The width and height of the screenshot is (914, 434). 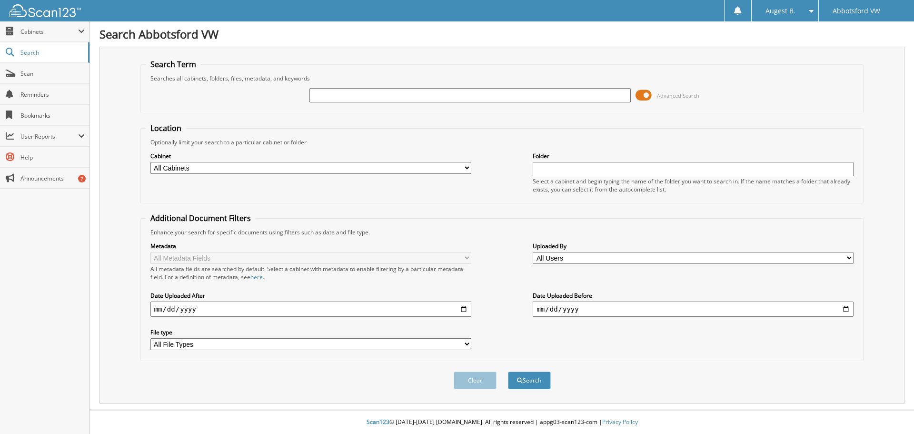 I want to click on div: Select a cabinet and begin typing the name of the folder you want to search in. If the name match..., so click(x=693, y=185).